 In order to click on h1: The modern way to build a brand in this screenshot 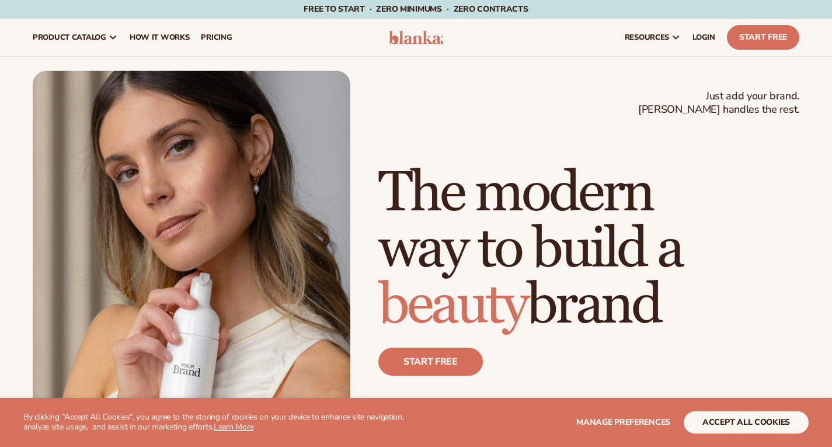, I will do `click(589, 249)`.